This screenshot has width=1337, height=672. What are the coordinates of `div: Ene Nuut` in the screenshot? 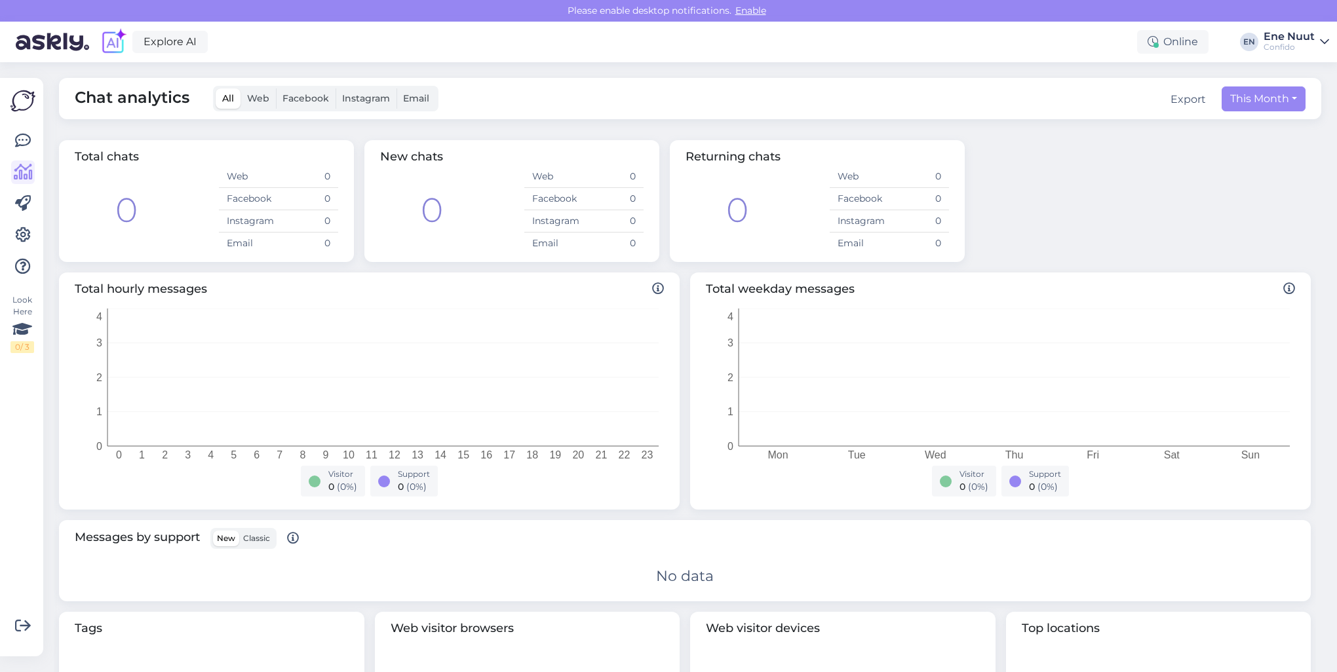 It's located at (1289, 37).